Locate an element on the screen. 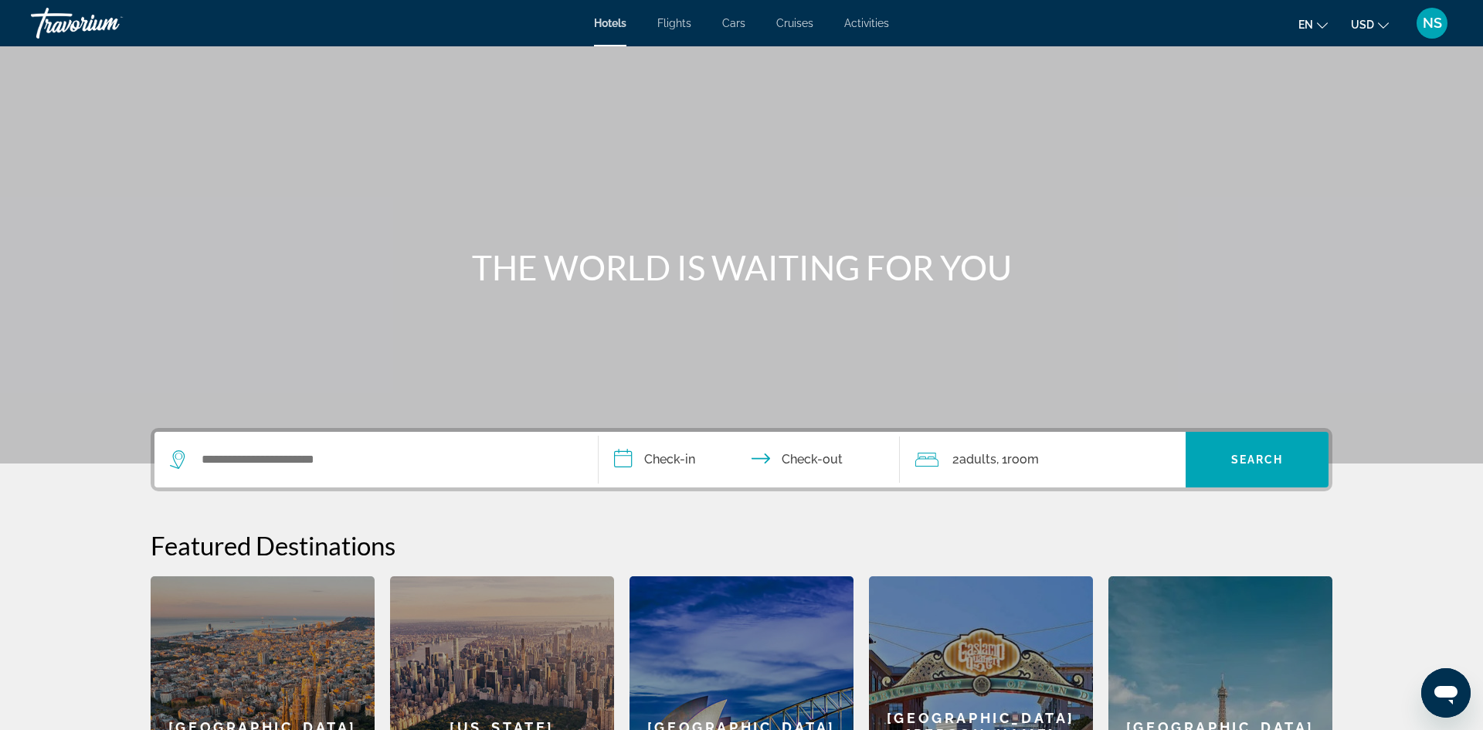  span: Room is located at coordinates (1023, 459).